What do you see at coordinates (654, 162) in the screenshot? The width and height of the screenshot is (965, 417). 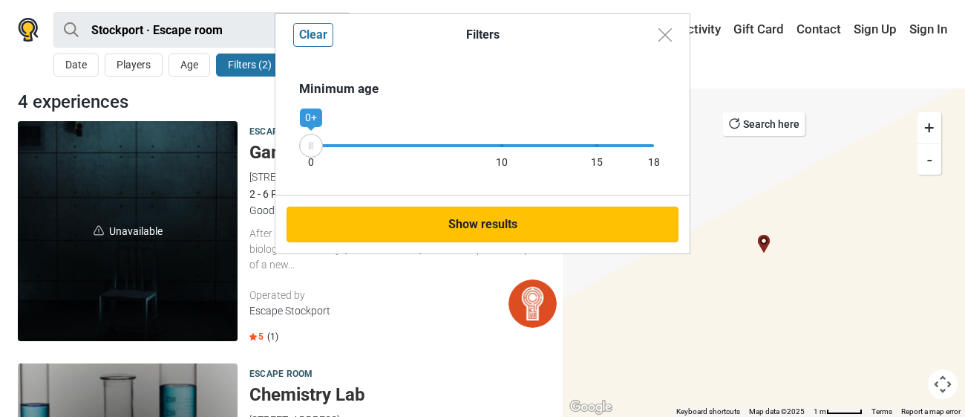 I see `div: 18` at bounding box center [654, 162].